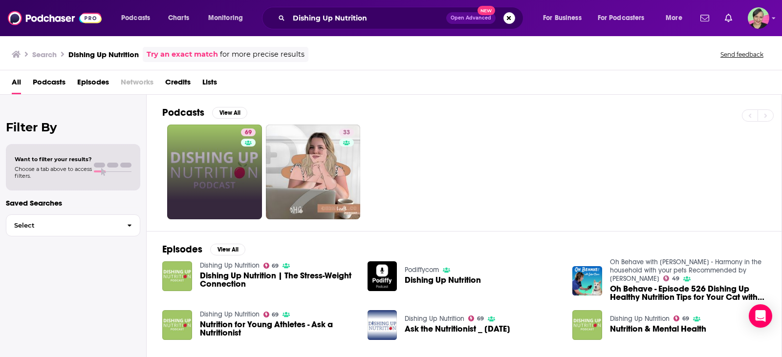 This screenshot has height=357, width=782. Describe the element at coordinates (761, 316) in the screenshot. I see `div: Open Intercom Messenger` at that location.